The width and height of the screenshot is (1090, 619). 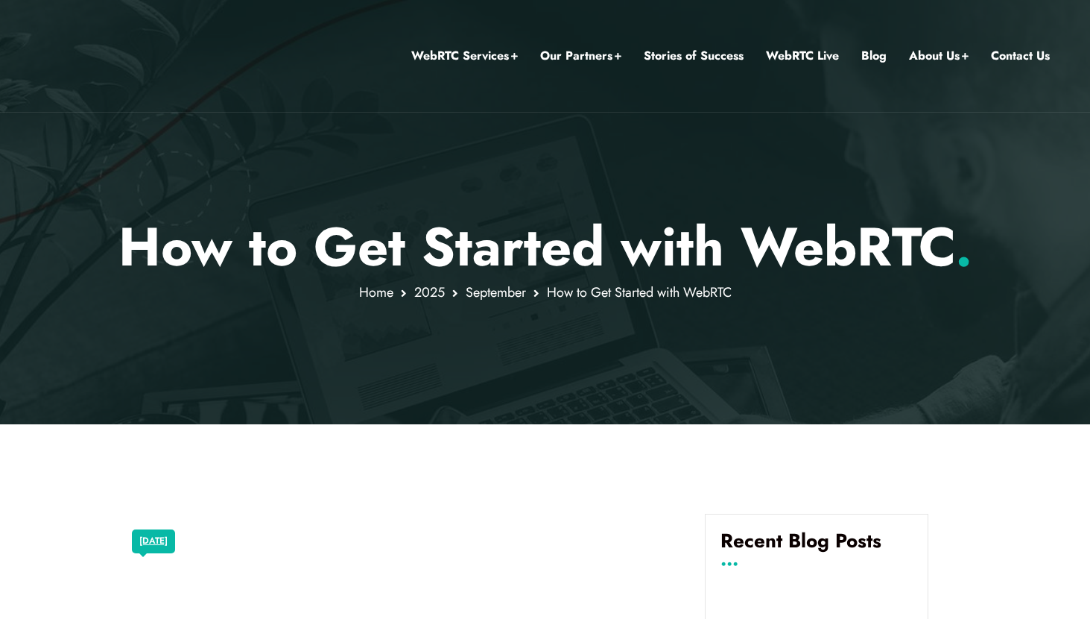 What do you see at coordinates (817, 546) in the screenshot?
I see `h4: Recent Blog Posts` at bounding box center [817, 546].